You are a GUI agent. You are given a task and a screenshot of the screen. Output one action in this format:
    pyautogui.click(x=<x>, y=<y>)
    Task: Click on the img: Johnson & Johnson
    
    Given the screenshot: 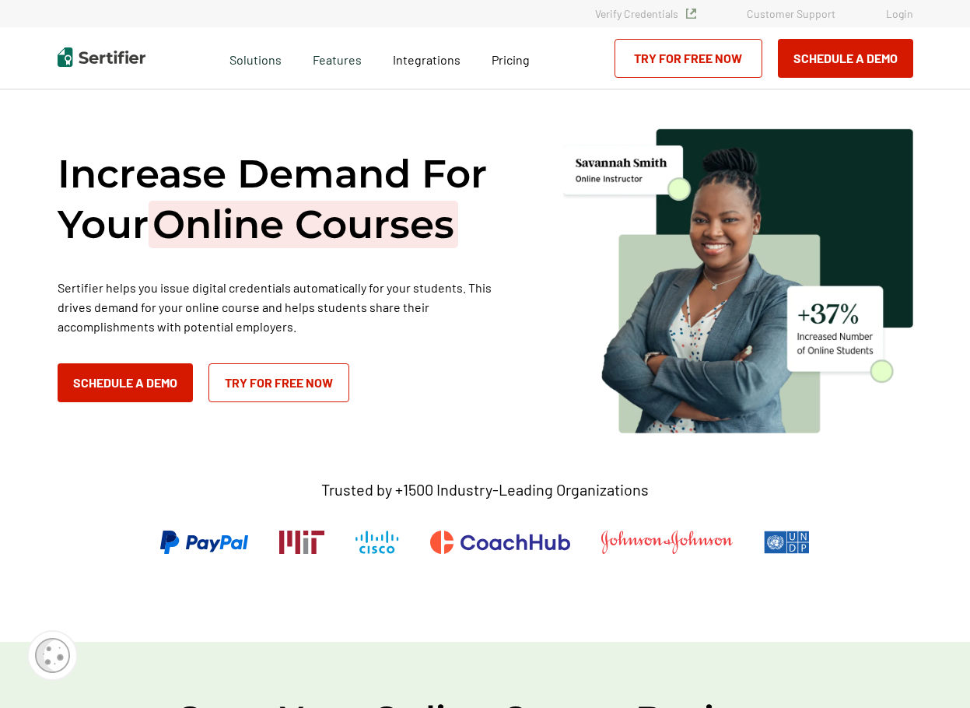 What is the action you would take?
    pyautogui.click(x=667, y=542)
    